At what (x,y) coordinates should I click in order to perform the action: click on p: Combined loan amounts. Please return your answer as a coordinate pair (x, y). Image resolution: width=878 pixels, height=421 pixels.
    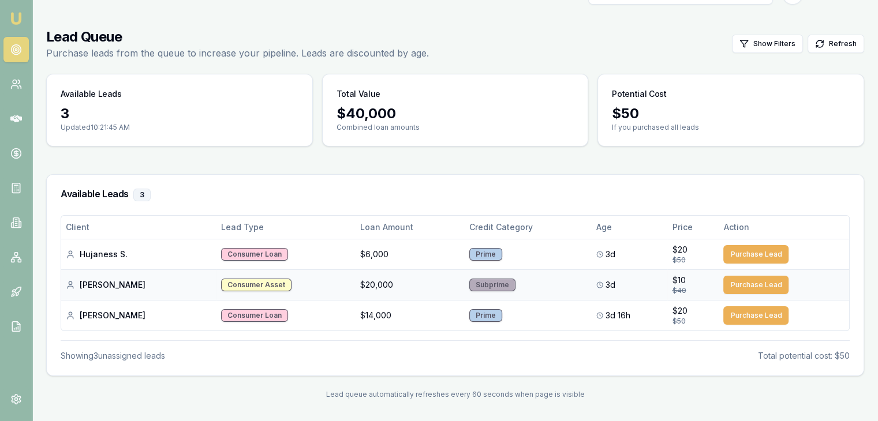
    Looking at the image, I should click on (455, 128).